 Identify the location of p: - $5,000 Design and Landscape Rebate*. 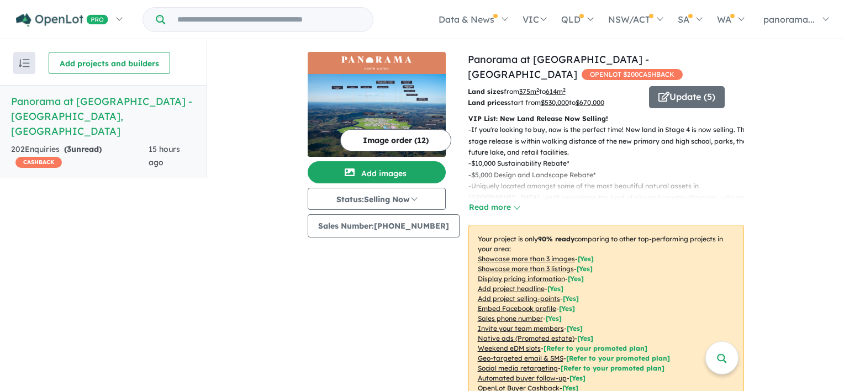
(610, 175).